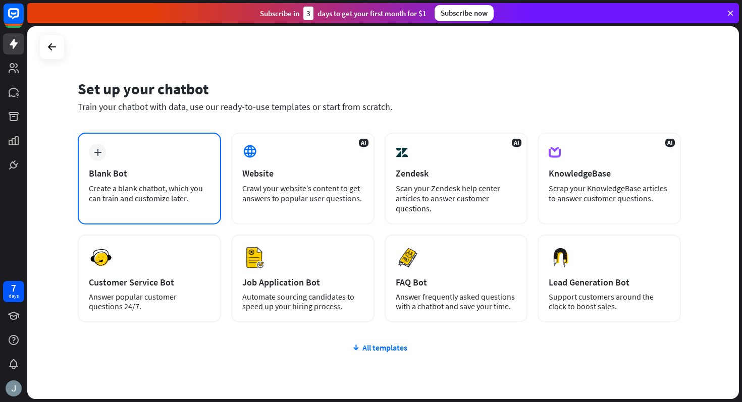 The height and width of the screenshot is (402, 742). What do you see at coordinates (303, 302) in the screenshot?
I see `div: Automate sourcing candidates to speed up your hiring process.` at bounding box center [303, 302].